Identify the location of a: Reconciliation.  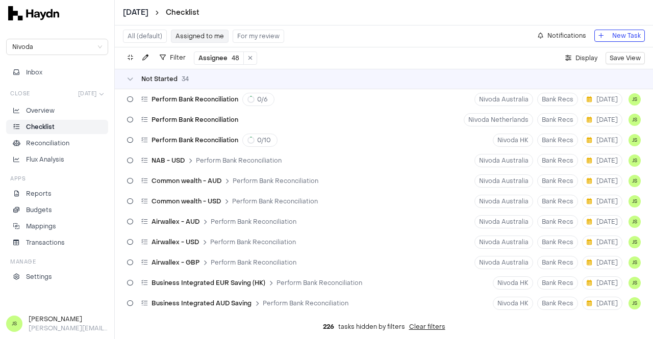
(57, 143).